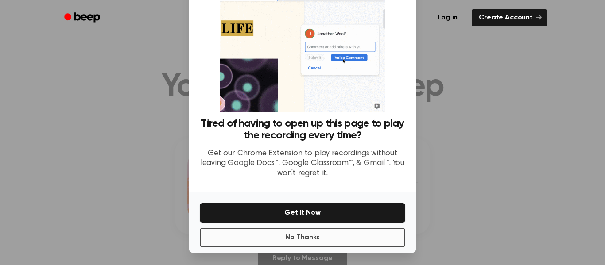 The image size is (605, 265). Describe the element at coordinates (303, 130) in the screenshot. I see `h3: Tired of having to open up this page to play the recording every time?` at that location.